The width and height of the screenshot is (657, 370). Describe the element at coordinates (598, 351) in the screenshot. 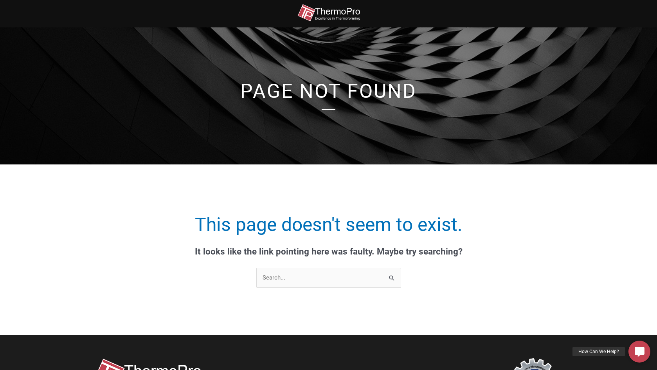

I see `div: How Can We Help?` at that location.